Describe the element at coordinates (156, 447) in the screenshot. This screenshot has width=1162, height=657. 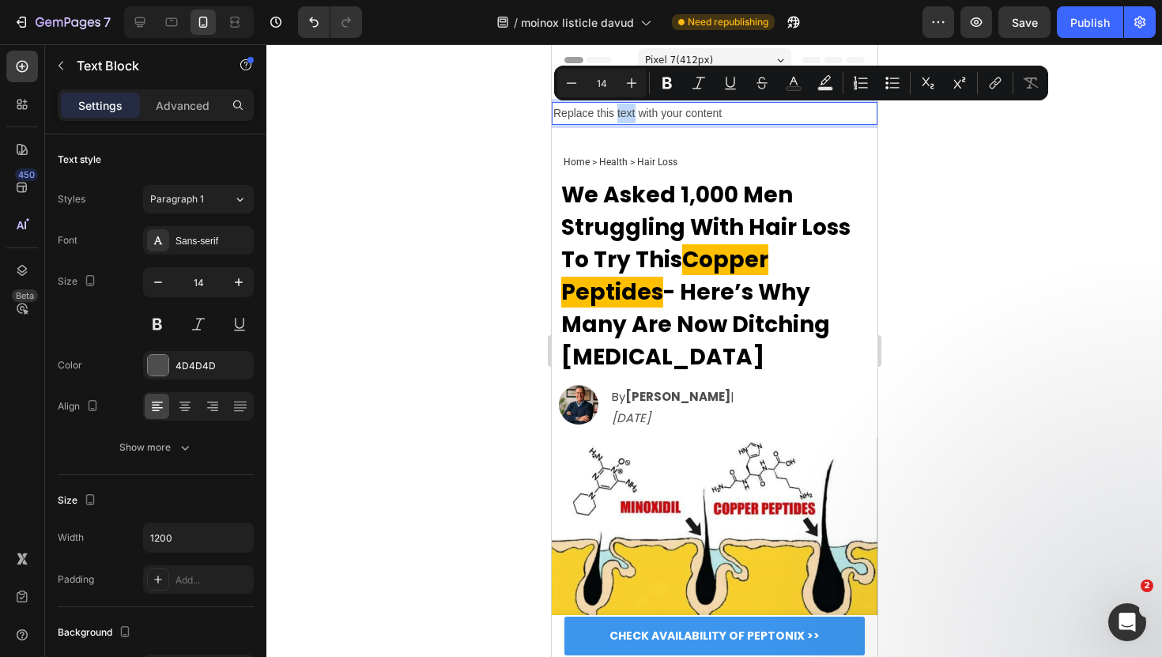
I see `button: Show more` at that location.